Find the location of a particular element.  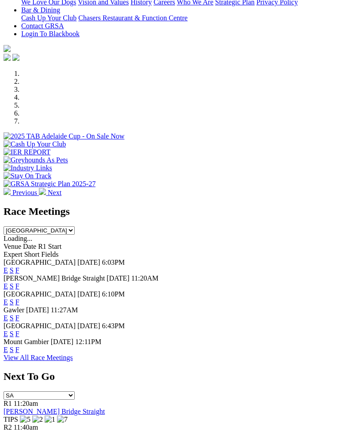

span: 11:20AM is located at coordinates (145, 278).